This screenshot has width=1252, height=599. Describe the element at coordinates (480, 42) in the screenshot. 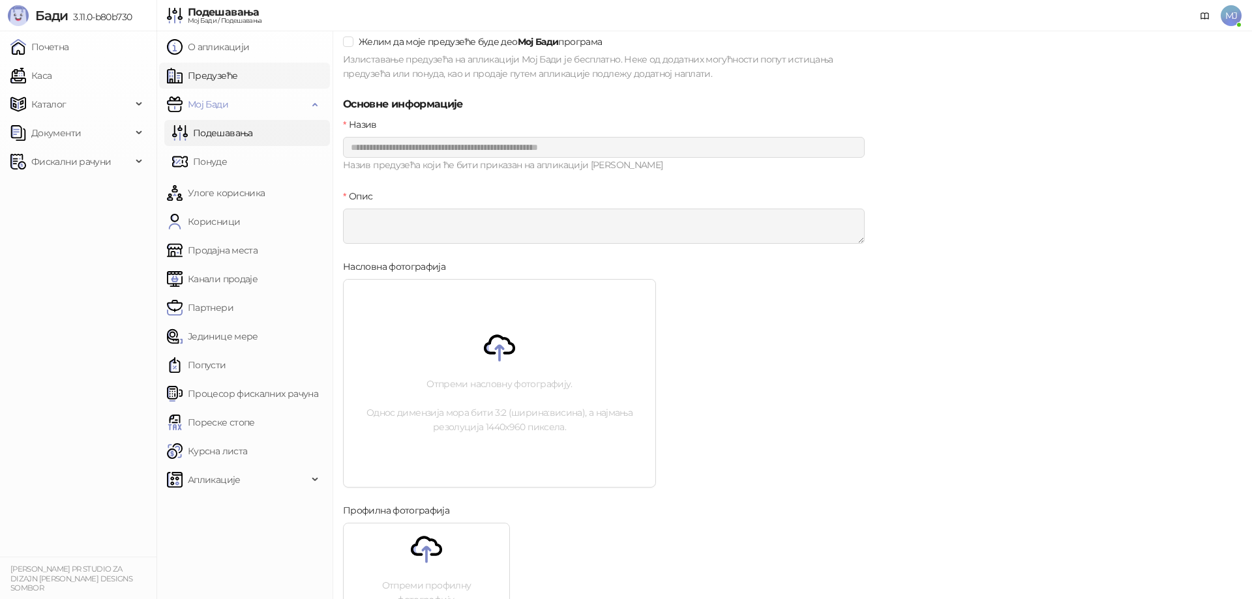

I see `span: Желим да моје предузеће буде део програма` at that location.